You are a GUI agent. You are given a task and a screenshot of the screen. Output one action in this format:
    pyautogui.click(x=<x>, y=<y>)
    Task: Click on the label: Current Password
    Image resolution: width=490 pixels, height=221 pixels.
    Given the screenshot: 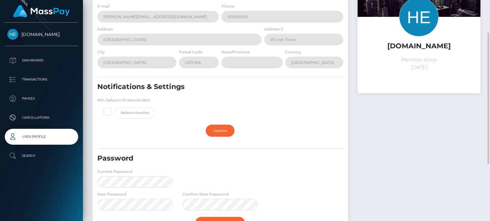 What is the action you would take?
    pyautogui.click(x=115, y=172)
    